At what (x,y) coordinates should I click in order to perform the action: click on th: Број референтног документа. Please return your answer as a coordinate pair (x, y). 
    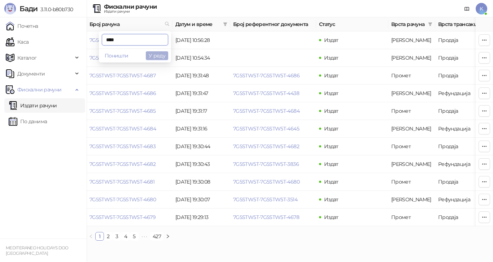
    Looking at the image, I should click on (273, 24).